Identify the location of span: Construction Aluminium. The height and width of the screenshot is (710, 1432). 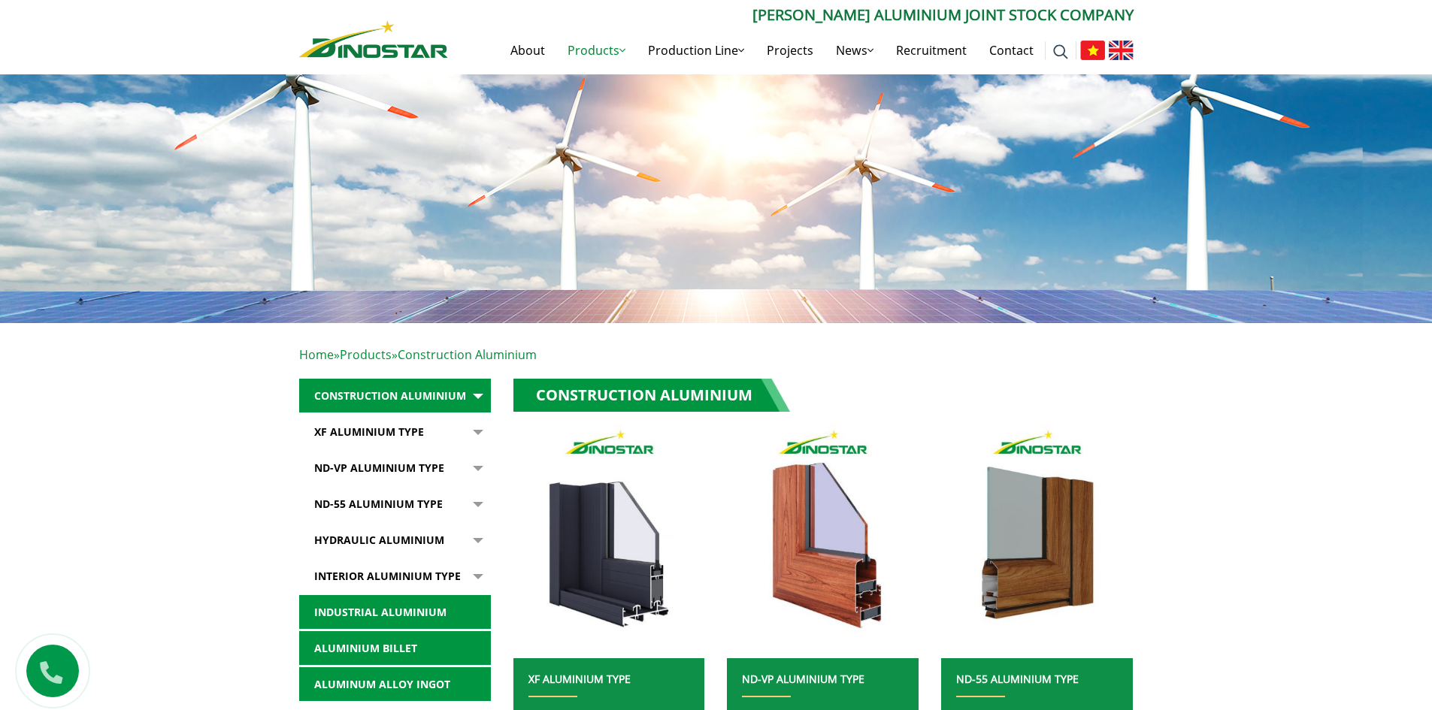
(467, 355).